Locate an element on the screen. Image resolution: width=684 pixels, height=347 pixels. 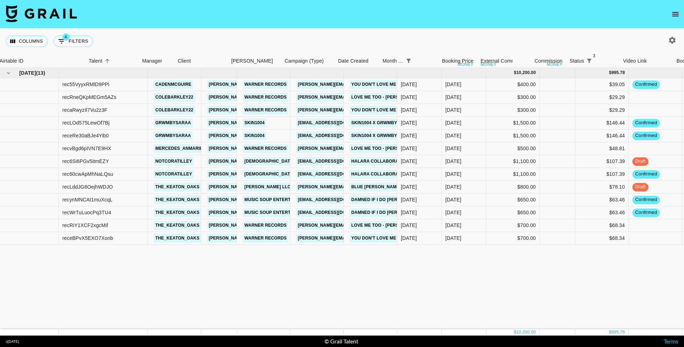
span: draft is located at coordinates (640, 161).